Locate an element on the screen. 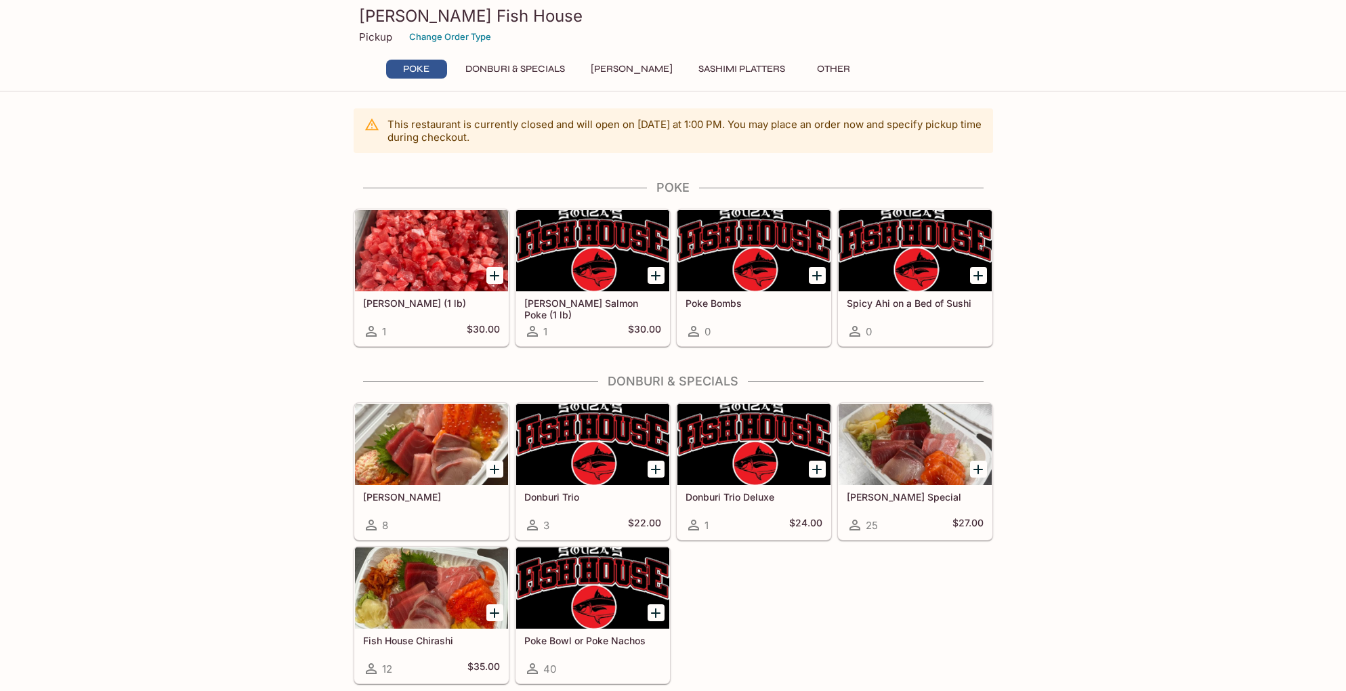 The image size is (1346, 691). h4: Poke is located at coordinates (674, 188).